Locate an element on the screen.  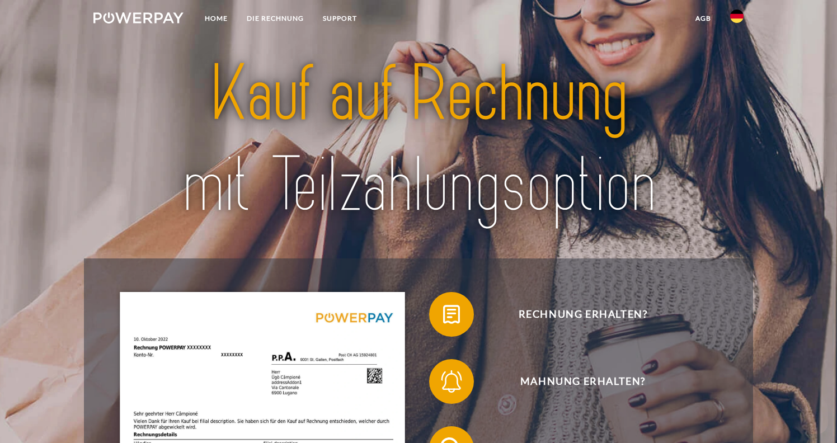
a: agb is located at coordinates (703, 18).